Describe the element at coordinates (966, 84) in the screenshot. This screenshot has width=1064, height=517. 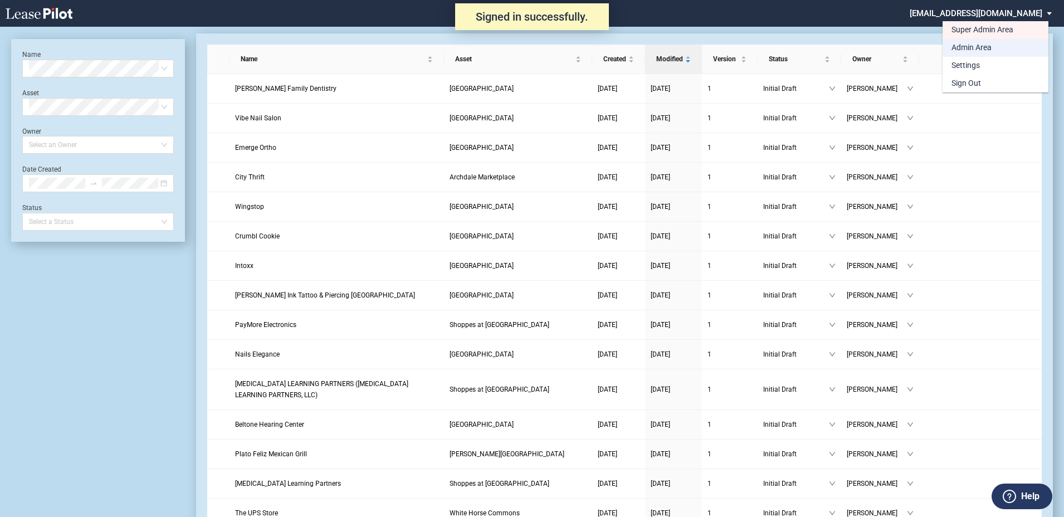
I see `div: Sign Out` at that location.